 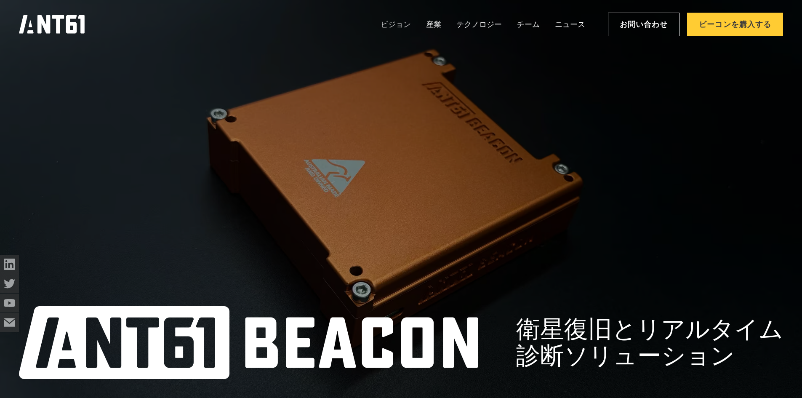 What do you see at coordinates (396, 24) in the screenshot?
I see `font: ビジョン` at bounding box center [396, 24].